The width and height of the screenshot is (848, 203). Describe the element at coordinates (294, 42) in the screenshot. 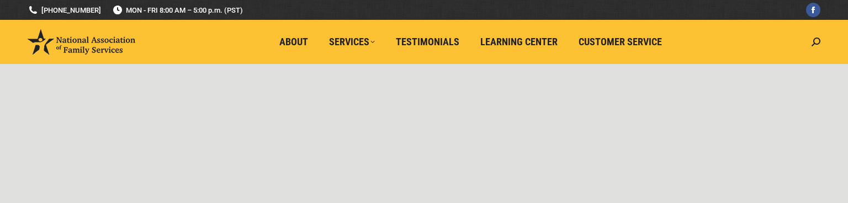

I see `a: About` at that location.